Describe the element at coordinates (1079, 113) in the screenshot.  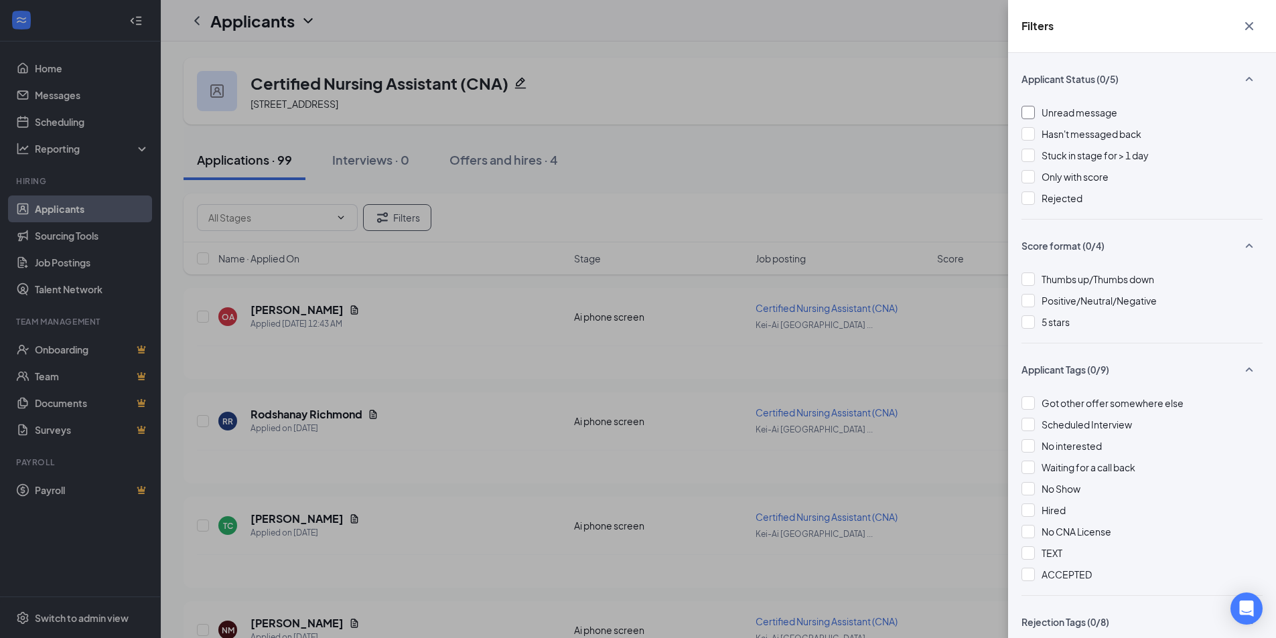
I see `span: Unread message` at that location.